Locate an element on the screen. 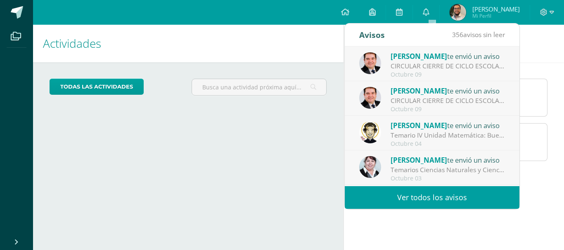 Image resolution: width=564 pixels, height=250 pixels. span: avisos sin leer is located at coordinates (478, 35).